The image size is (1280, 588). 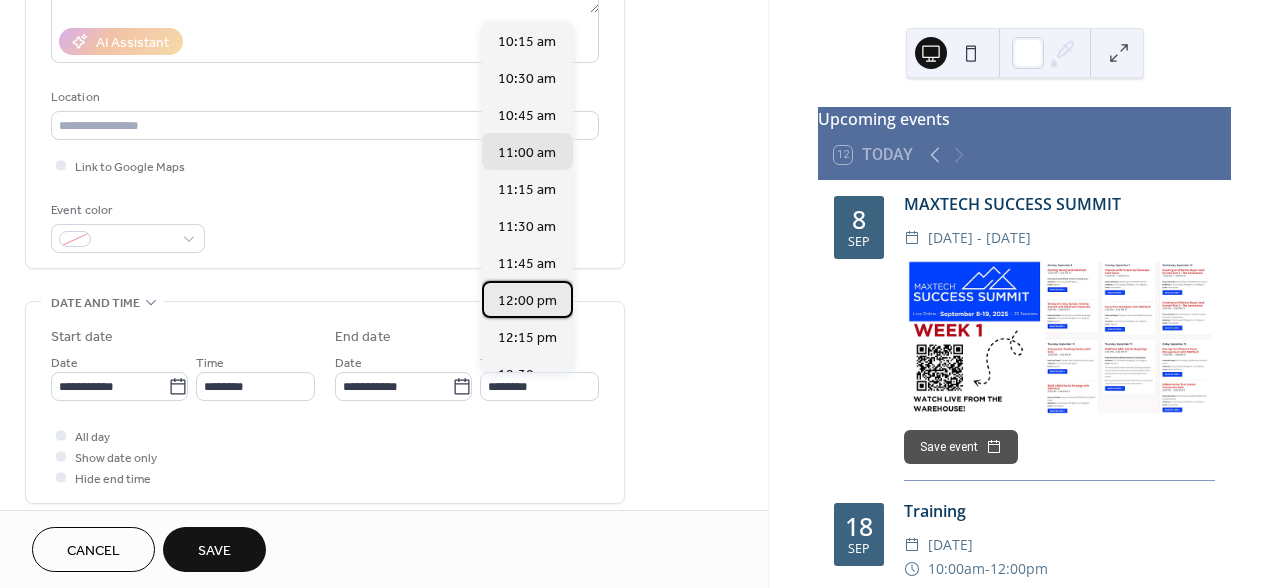 I want to click on a: Cancel, so click(x=93, y=549).